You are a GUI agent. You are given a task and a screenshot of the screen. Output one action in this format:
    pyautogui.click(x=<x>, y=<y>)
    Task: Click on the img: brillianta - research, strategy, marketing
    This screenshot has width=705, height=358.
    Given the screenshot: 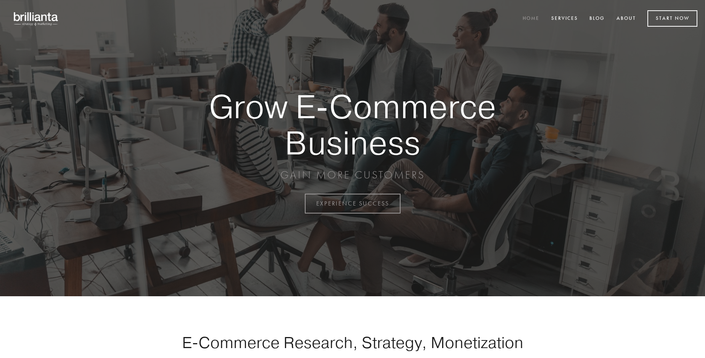 What is the action you would take?
    pyautogui.click(x=36, y=19)
    